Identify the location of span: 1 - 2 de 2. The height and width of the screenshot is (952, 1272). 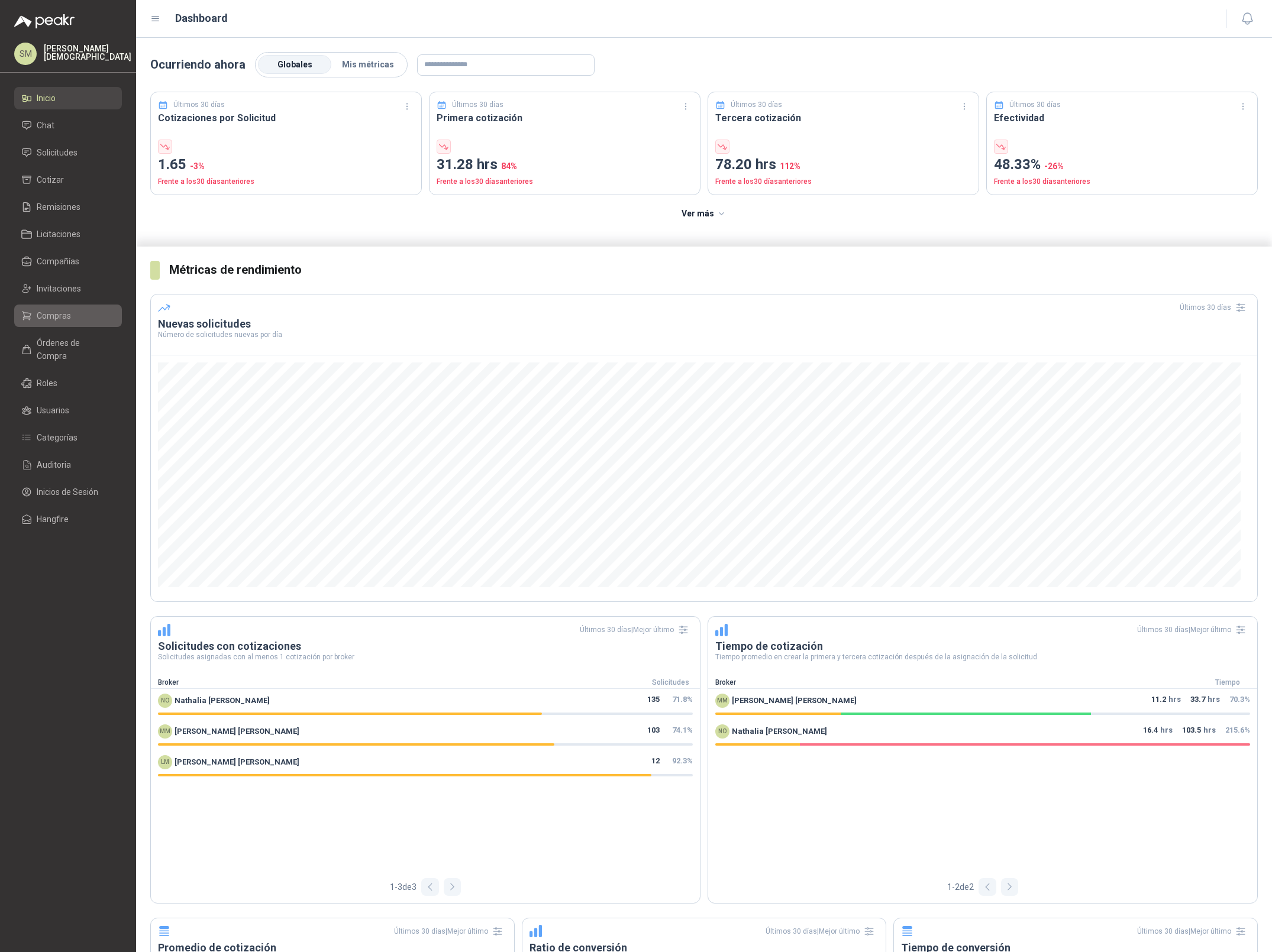
(960, 887).